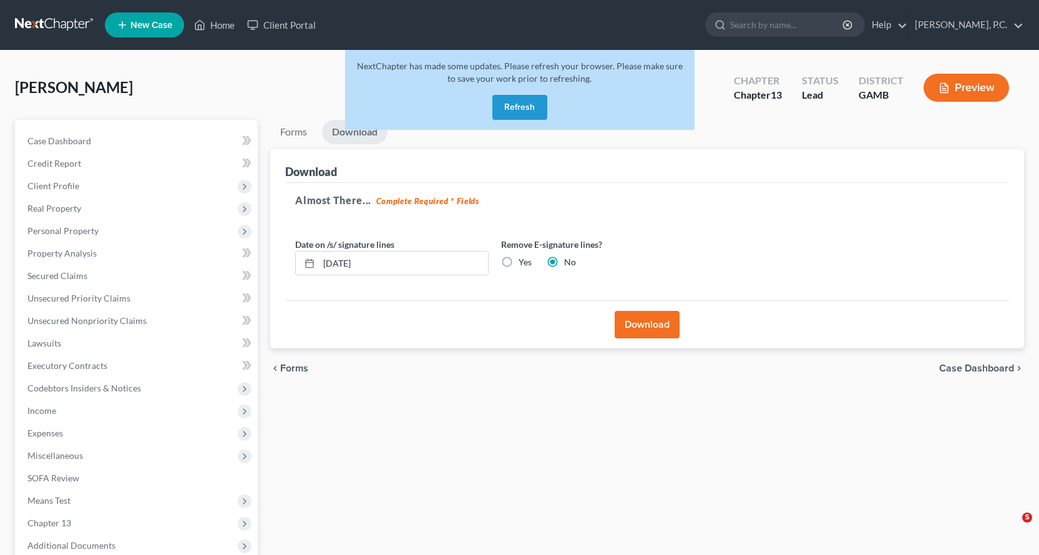 The image size is (1039, 555). I want to click on button: Preview, so click(966, 87).